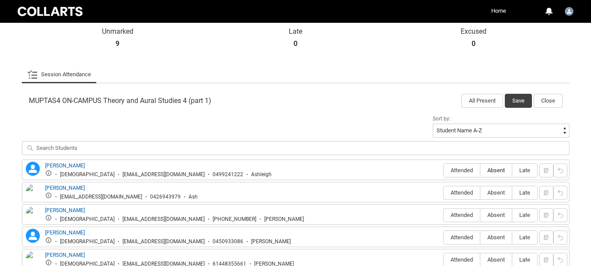 The width and height of the screenshot is (591, 266). I want to click on img: Ashleigh Furphy, so click(33, 193).